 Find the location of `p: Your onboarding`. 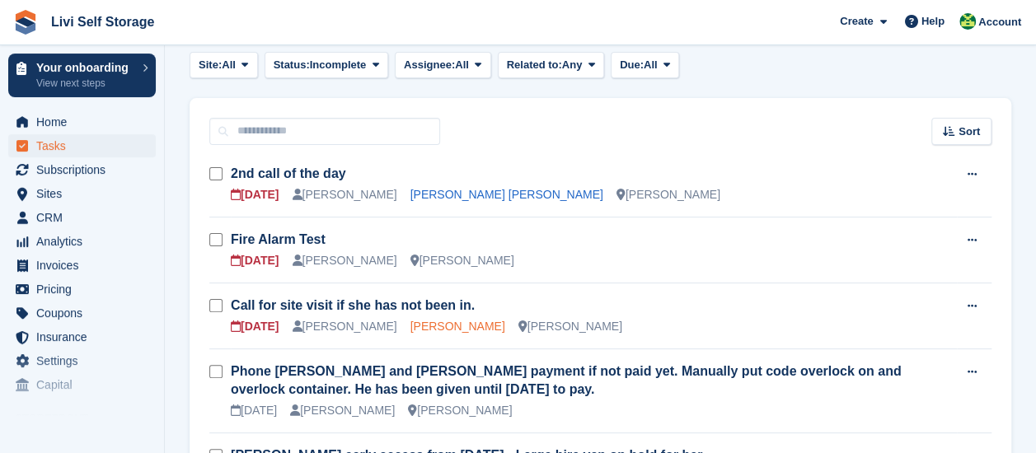

p: Your onboarding is located at coordinates (85, 68).